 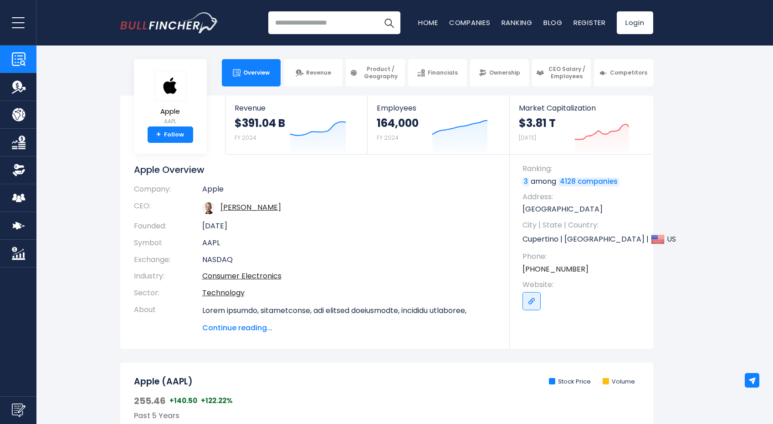 I want to click on a: Ranking, so click(x=517, y=22).